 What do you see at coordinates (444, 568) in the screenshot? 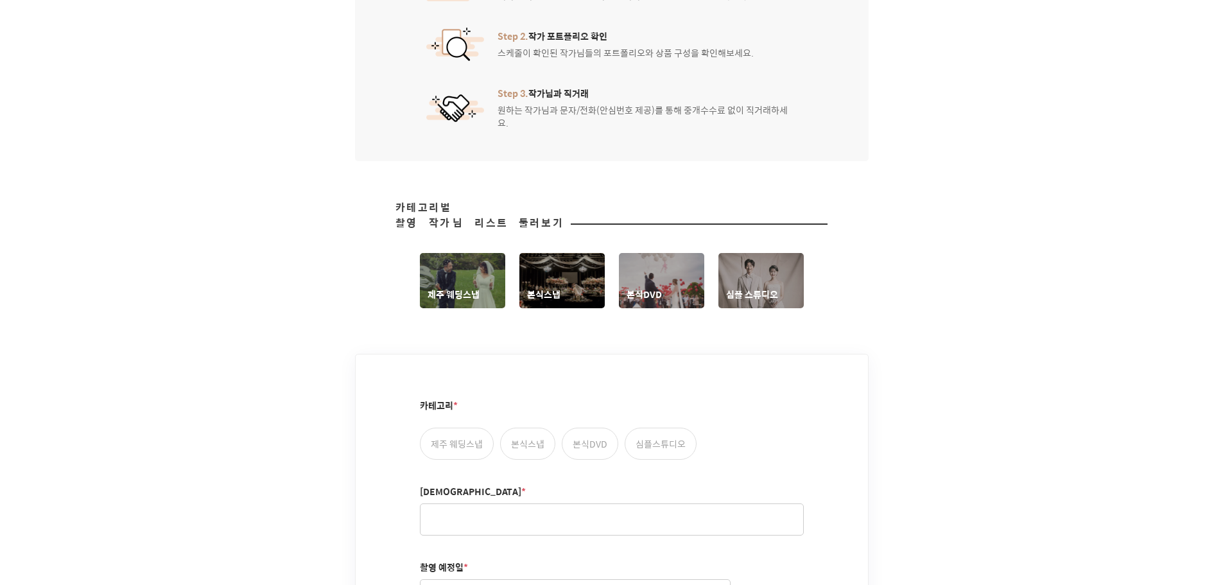
I see `label: 촬영 예정일` at bounding box center [444, 568].